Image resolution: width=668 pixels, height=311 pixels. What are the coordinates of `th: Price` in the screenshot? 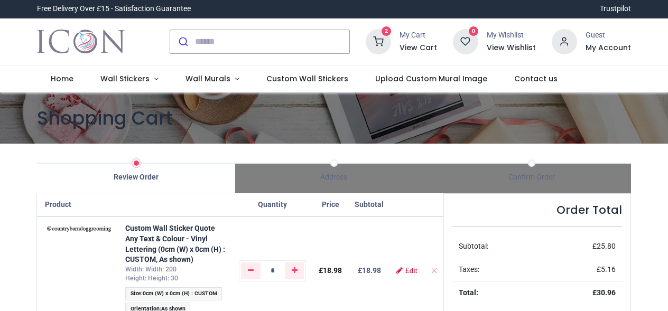 It's located at (330, 205).